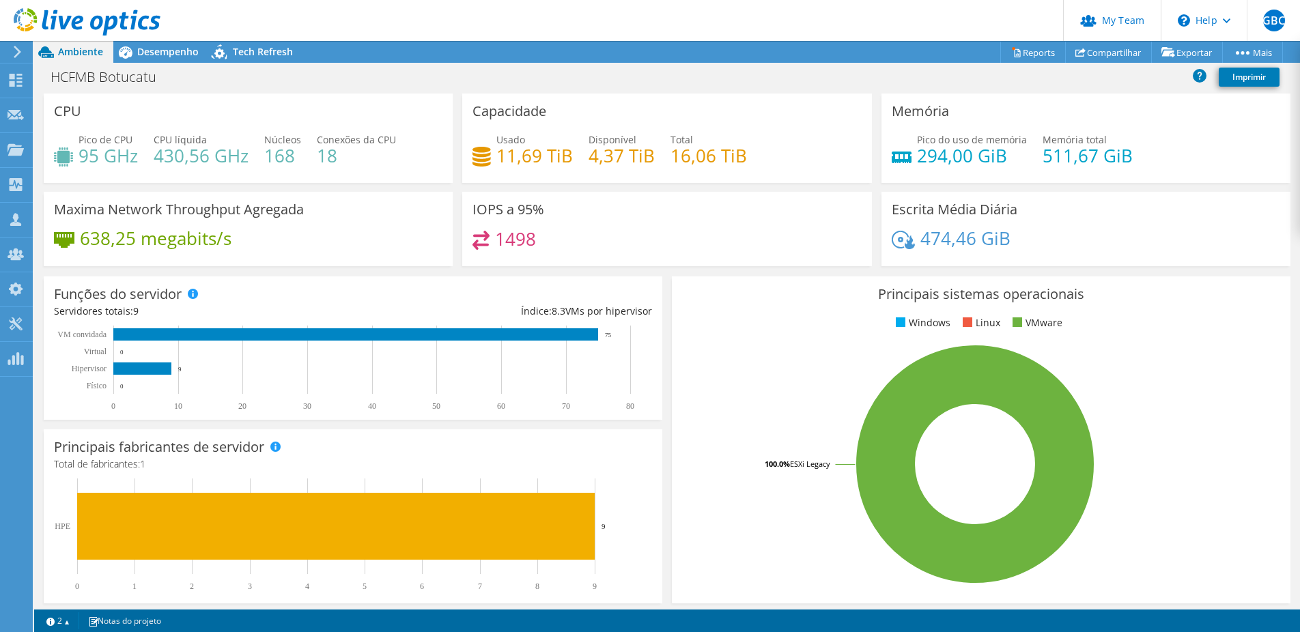 This screenshot has width=1300, height=632. What do you see at coordinates (82, 335) in the screenshot?
I see `text: VM convidada` at bounding box center [82, 335].